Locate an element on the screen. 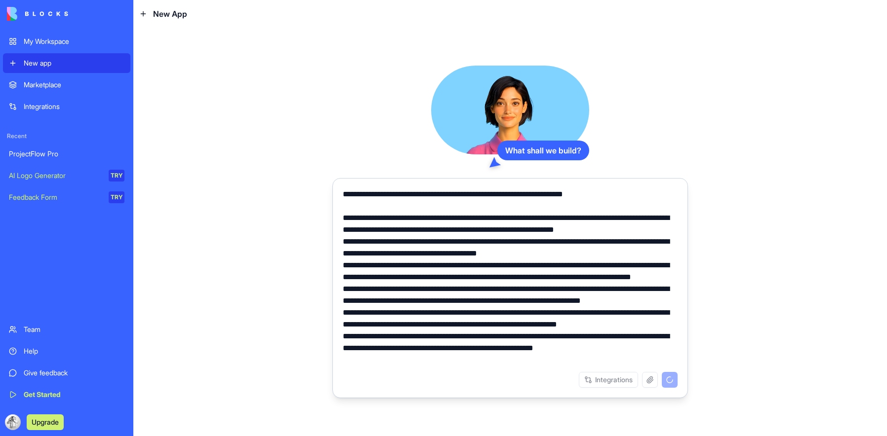  div: Feedback Form is located at coordinates (55, 197).